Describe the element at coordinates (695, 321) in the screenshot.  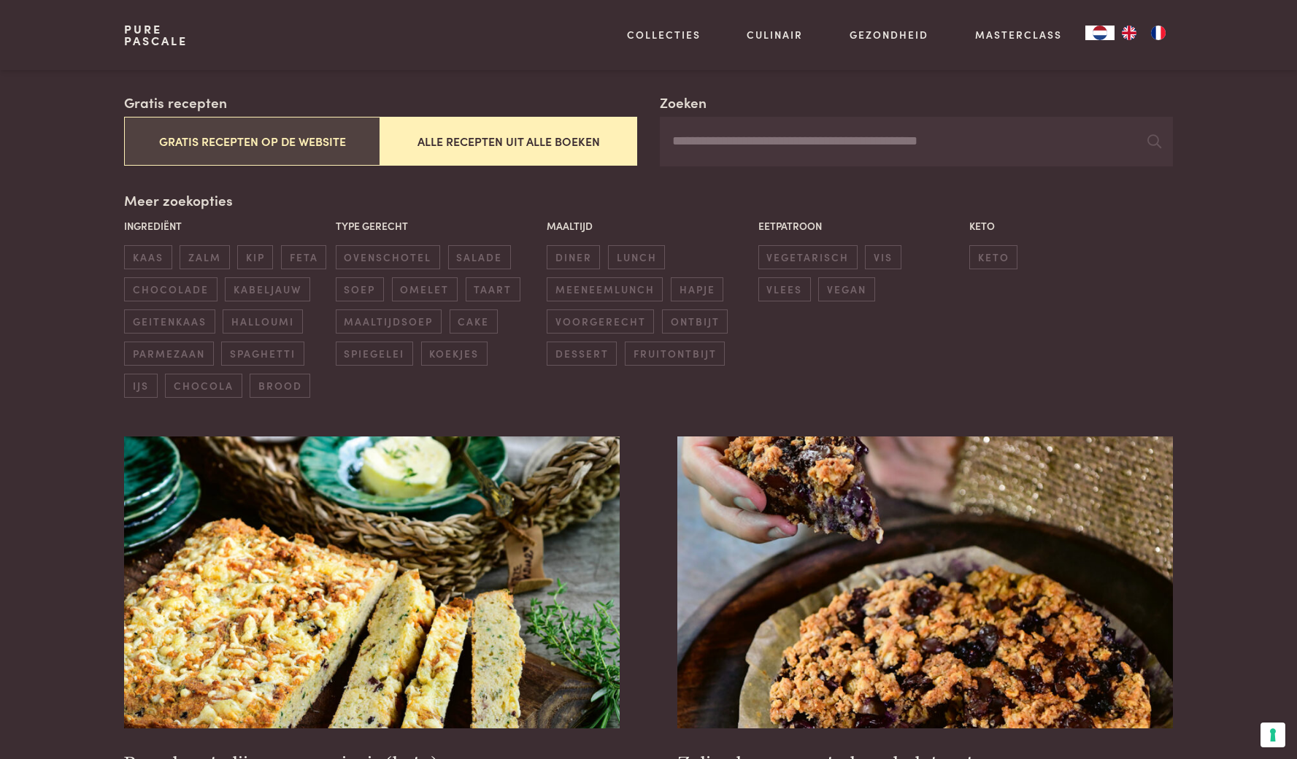
I see `span: ontbijt` at that location.